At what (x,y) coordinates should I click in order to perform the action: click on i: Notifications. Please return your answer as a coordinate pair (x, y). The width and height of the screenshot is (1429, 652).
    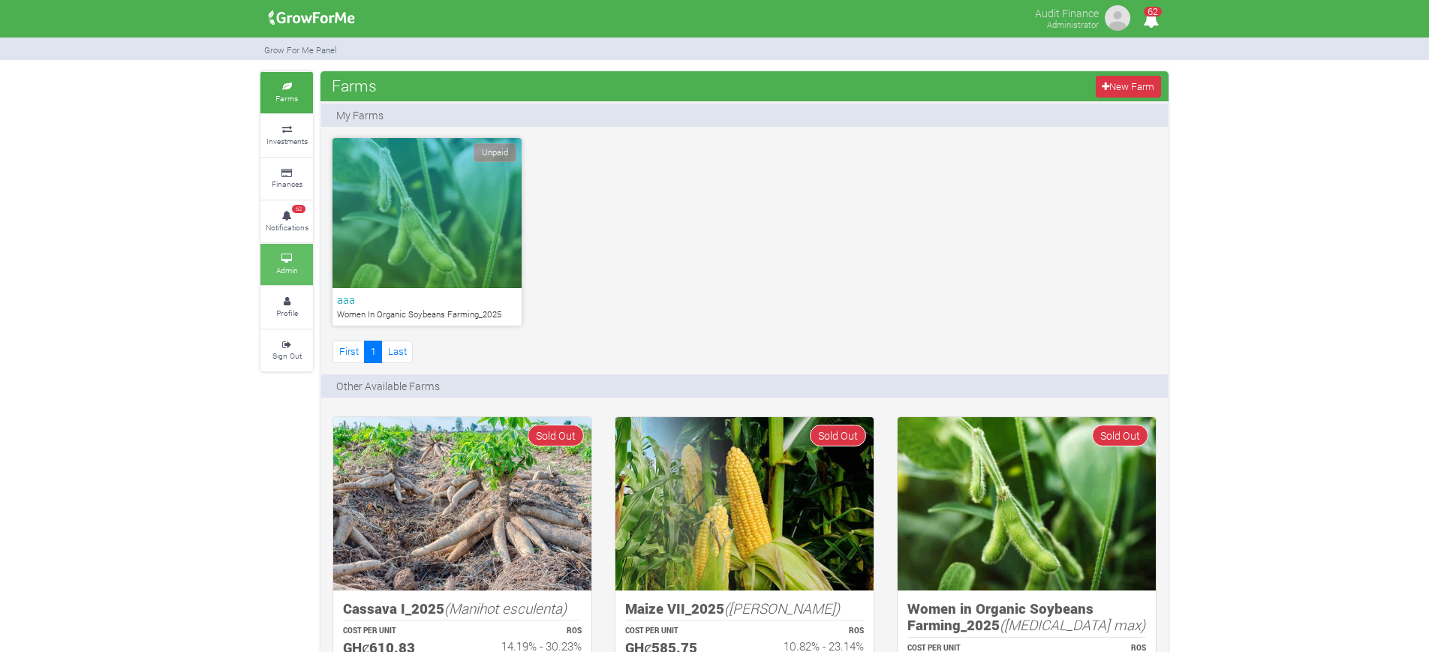
    Looking at the image, I should click on (1151, 20).